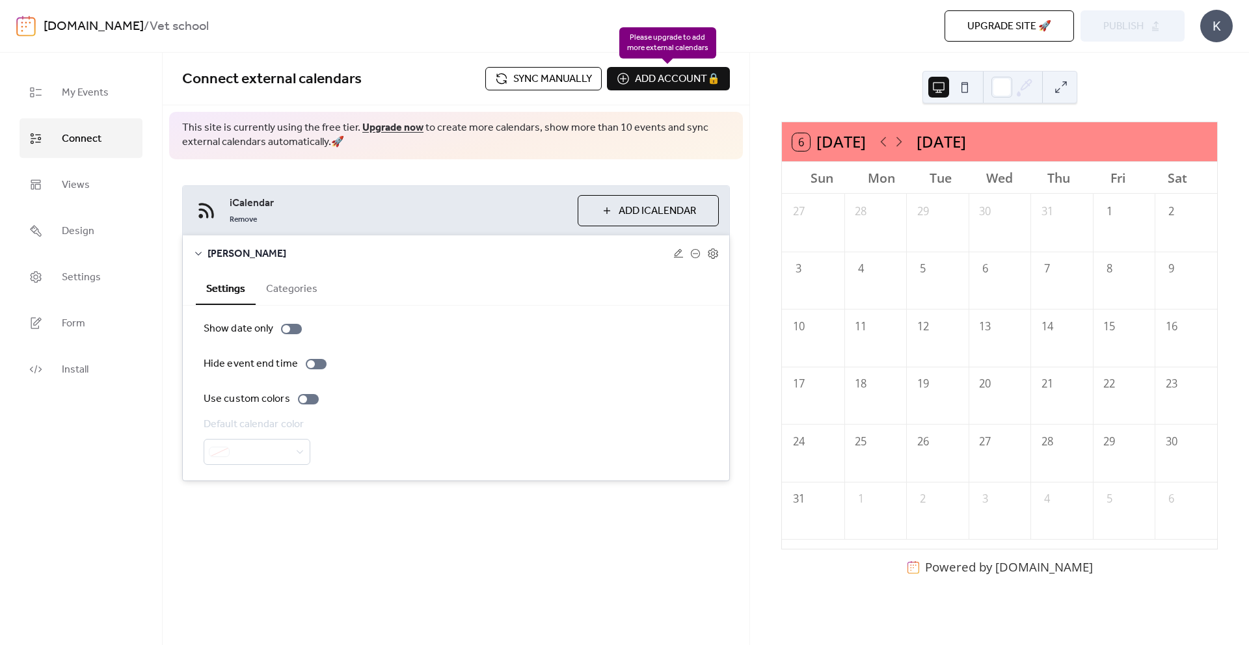  Describe the element at coordinates (1058, 178) in the screenshot. I see `div: Thu` at that location.